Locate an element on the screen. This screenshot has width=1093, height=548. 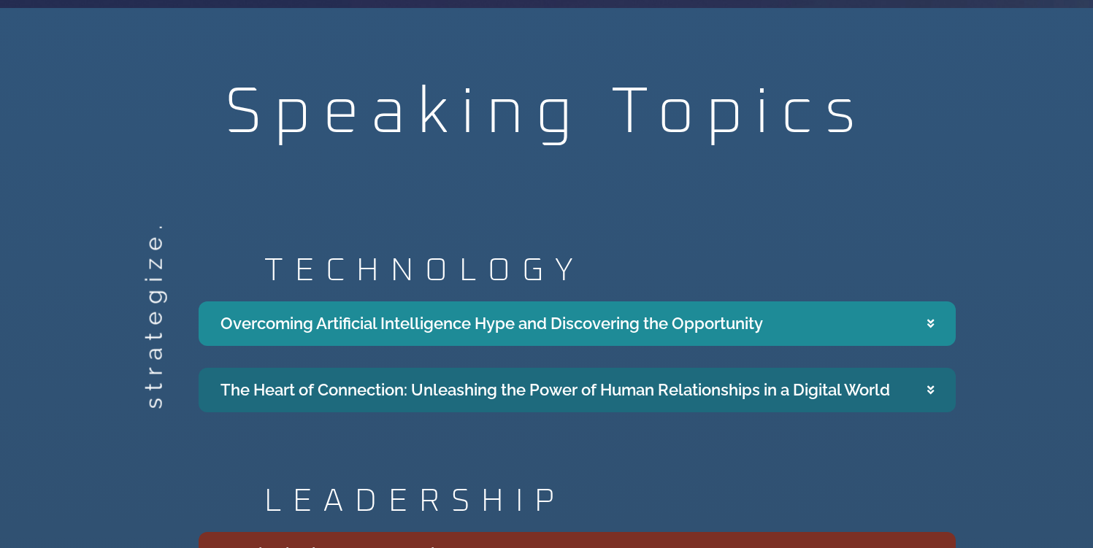
h2: strategize. is located at coordinates (153, 397).